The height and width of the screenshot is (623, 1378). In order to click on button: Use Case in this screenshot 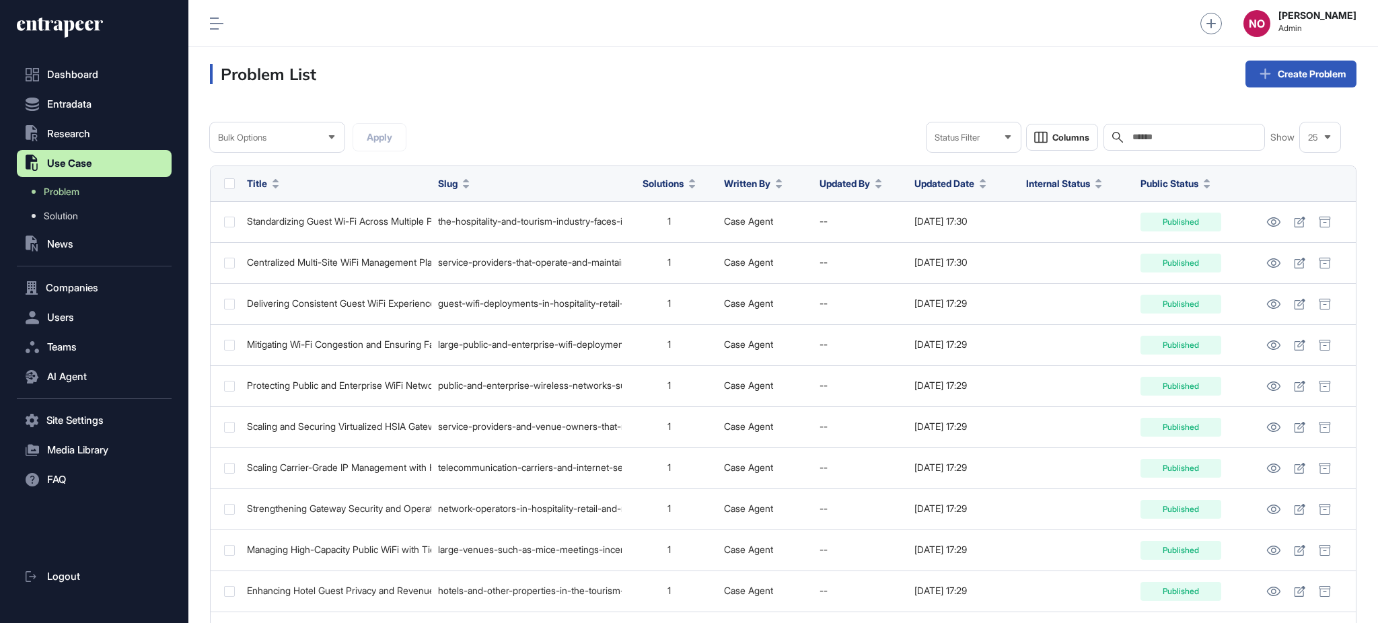, I will do `click(94, 164)`.